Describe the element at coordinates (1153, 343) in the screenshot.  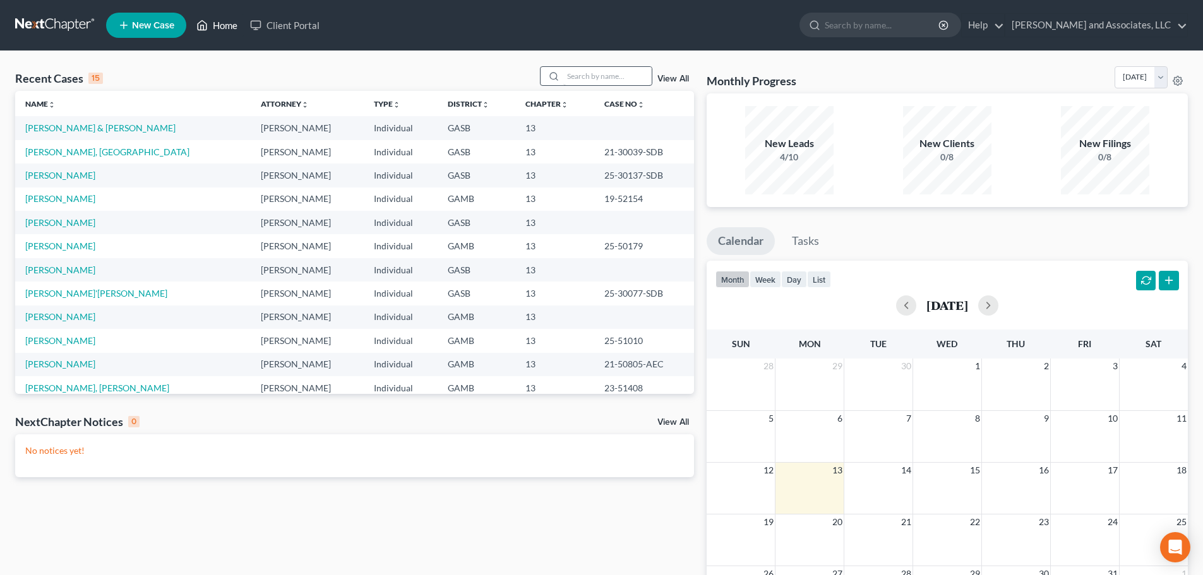
I see `span: Sat` at that location.